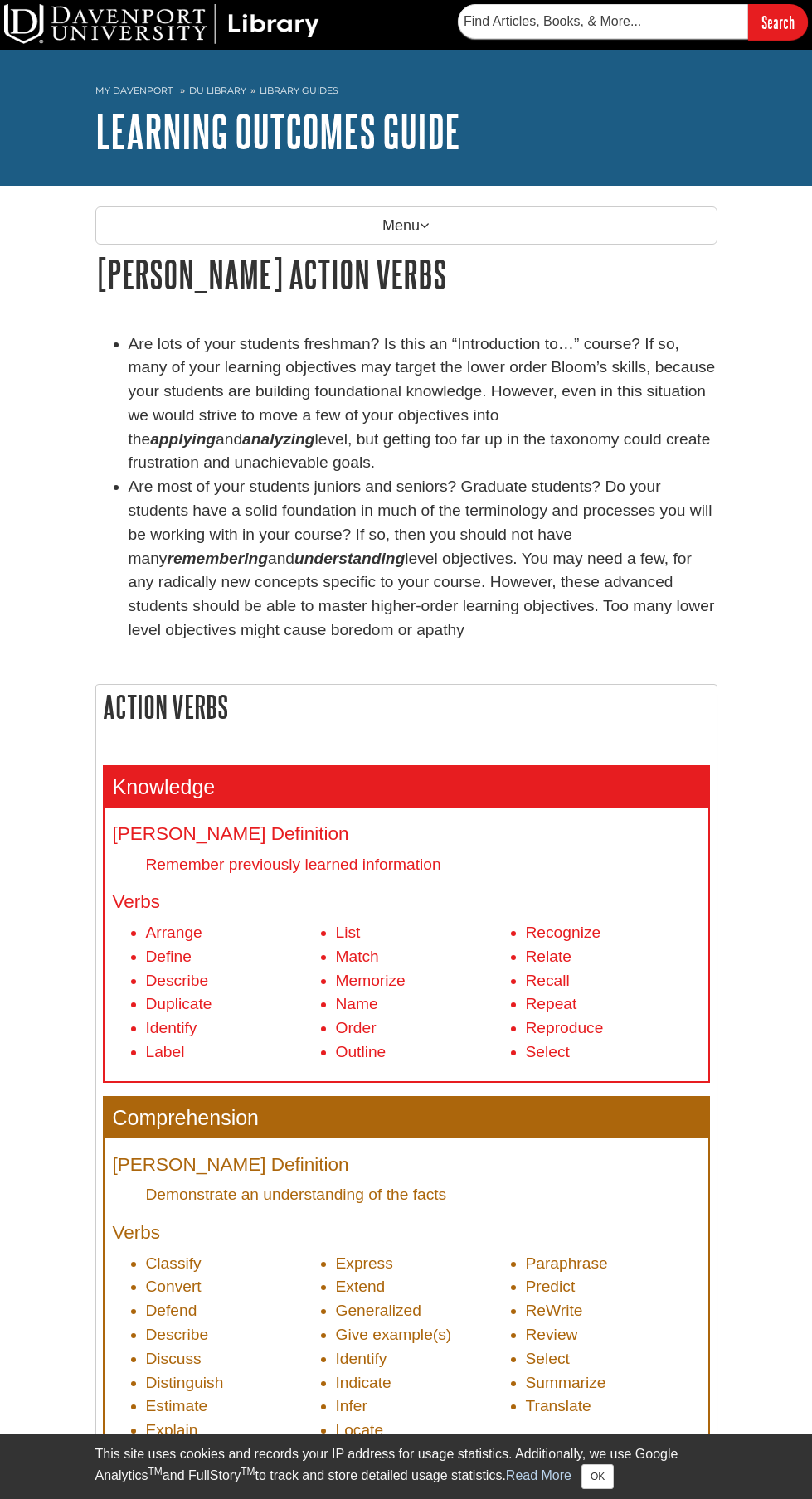  What do you see at coordinates (423, 559) in the screenshot?
I see `li: Are most of your students juniors and seniors? Graduate students? Do your students have a solid f...` at bounding box center [423, 559].